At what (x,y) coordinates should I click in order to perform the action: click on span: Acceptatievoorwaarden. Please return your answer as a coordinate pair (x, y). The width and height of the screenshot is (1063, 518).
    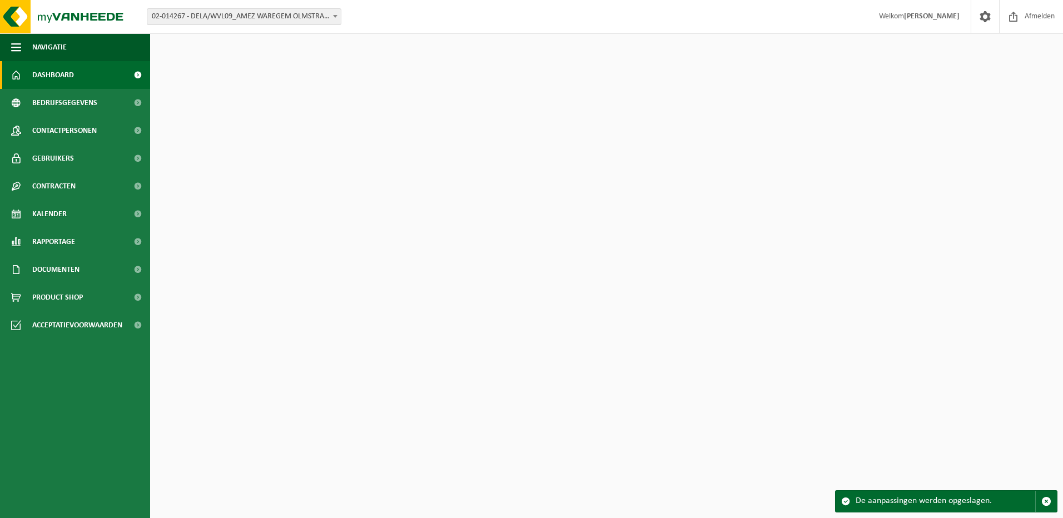
    Looking at the image, I should click on (77, 325).